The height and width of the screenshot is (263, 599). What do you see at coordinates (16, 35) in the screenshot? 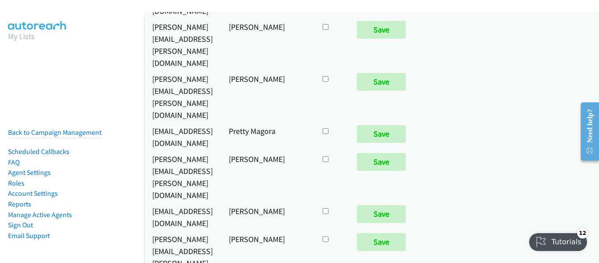
I see `div: Open Resource Center` at bounding box center [16, 35].